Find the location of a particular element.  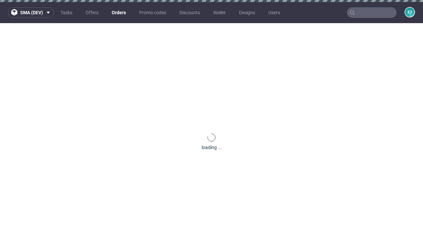

a: Orders is located at coordinates (119, 13).